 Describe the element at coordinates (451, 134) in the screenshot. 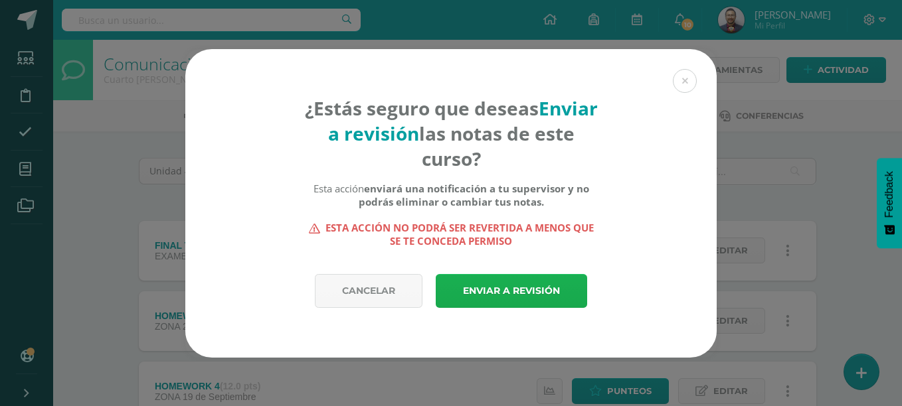

I see `h4: ¿Estás seguro que deseas las notas de este curso?` at that location.